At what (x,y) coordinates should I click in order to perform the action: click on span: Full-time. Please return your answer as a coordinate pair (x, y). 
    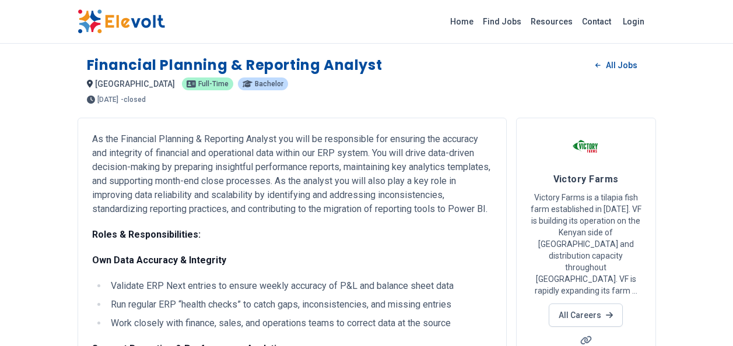
    Looking at the image, I should click on (213, 84).